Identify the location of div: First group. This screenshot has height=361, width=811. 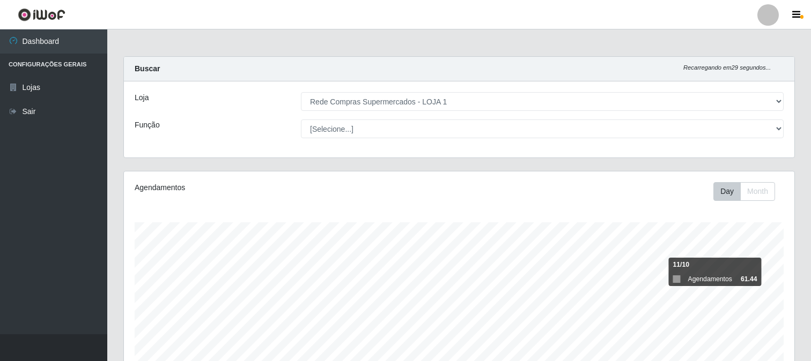
(744, 191).